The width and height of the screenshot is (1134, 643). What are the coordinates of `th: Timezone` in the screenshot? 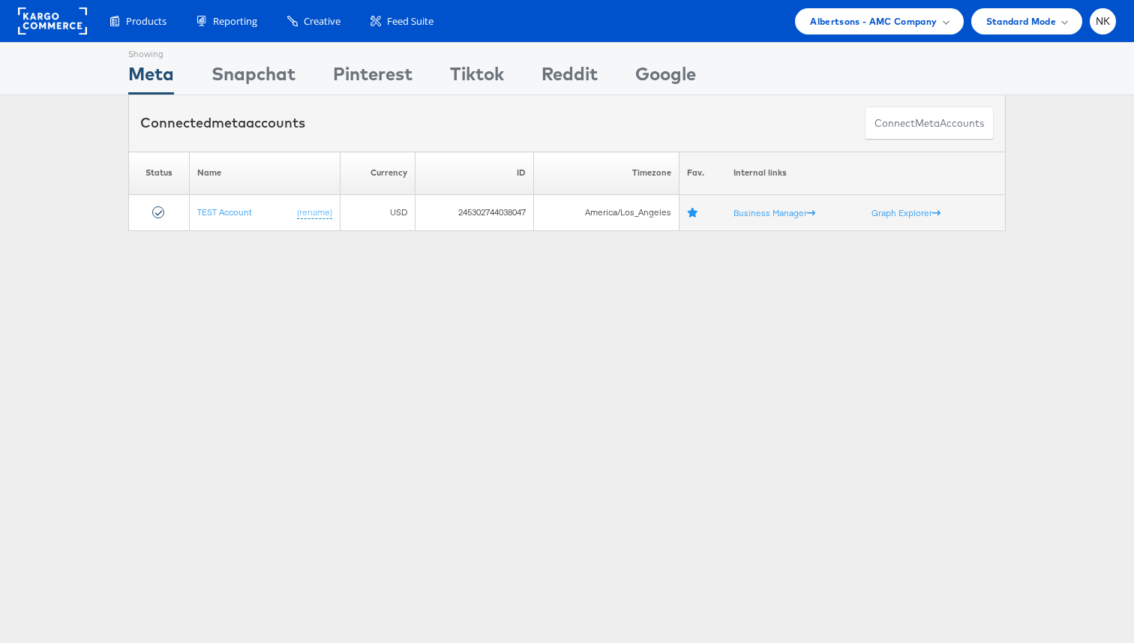 It's located at (607, 172).